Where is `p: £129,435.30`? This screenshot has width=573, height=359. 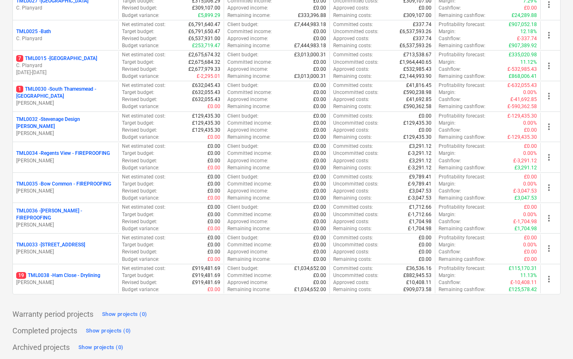 p: £129,435.30 is located at coordinates (417, 123).